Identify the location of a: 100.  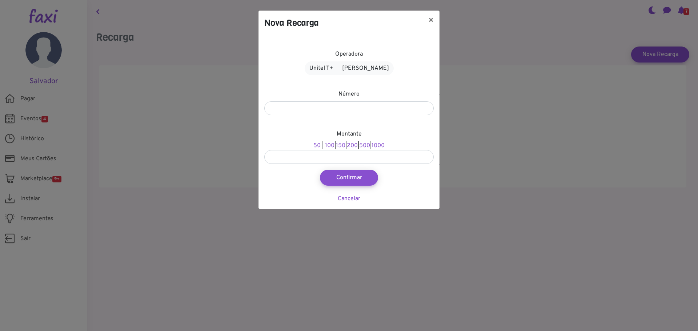
(330, 146).